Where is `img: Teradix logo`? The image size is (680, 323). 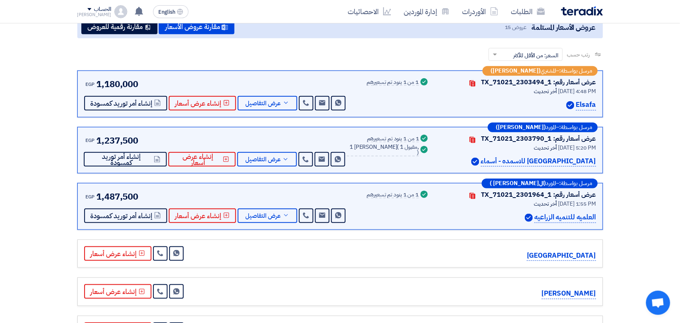
img: Teradix logo is located at coordinates (582, 11).